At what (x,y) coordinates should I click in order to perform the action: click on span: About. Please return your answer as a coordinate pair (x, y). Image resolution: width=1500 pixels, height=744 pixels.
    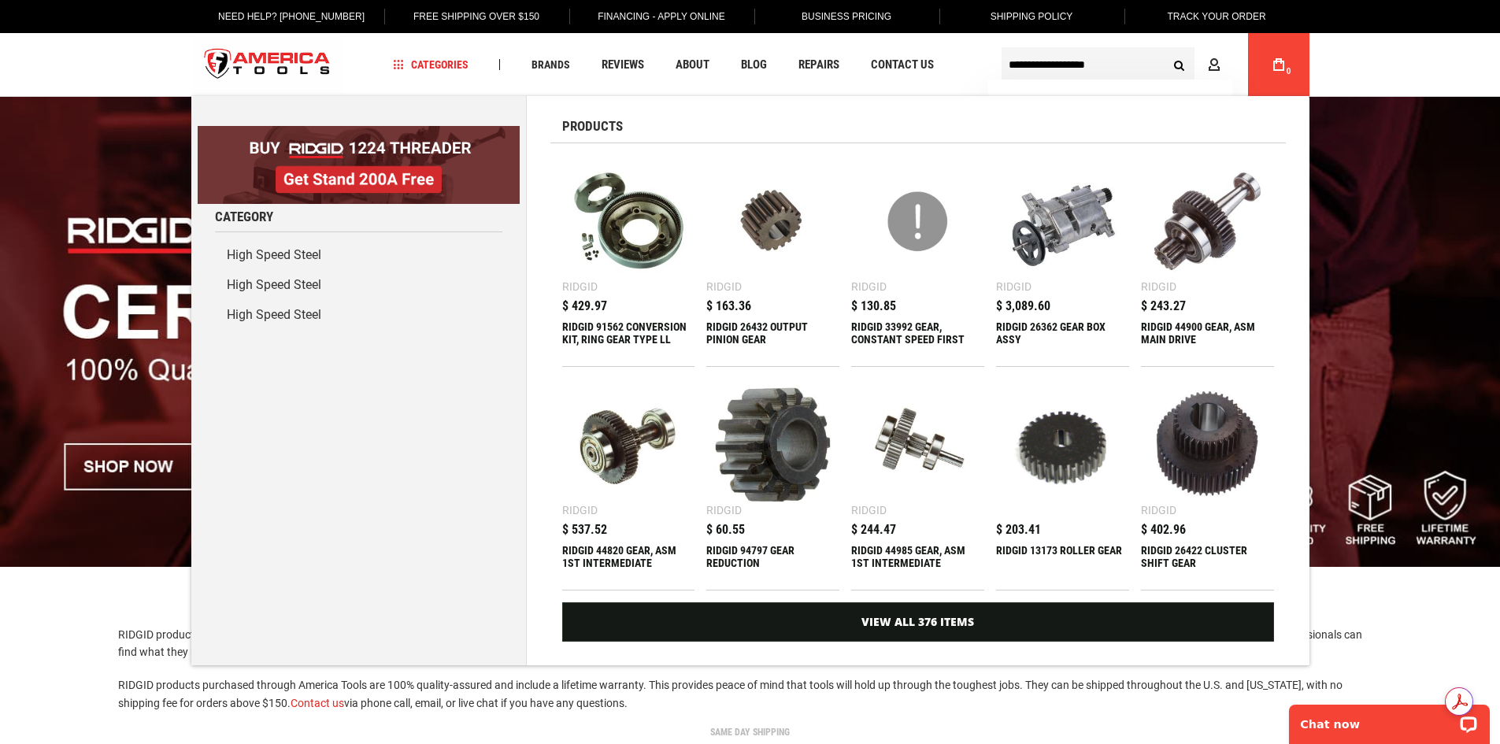
    Looking at the image, I should click on (692, 65).